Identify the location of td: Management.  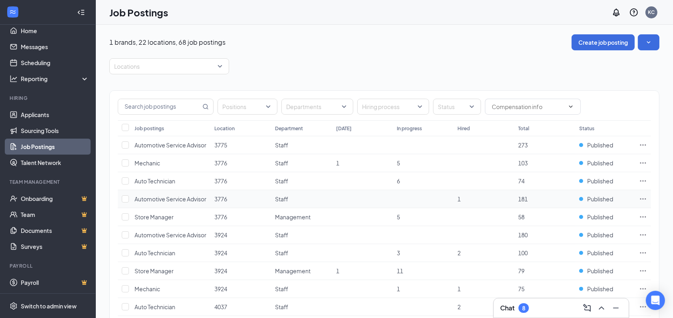
(301, 217).